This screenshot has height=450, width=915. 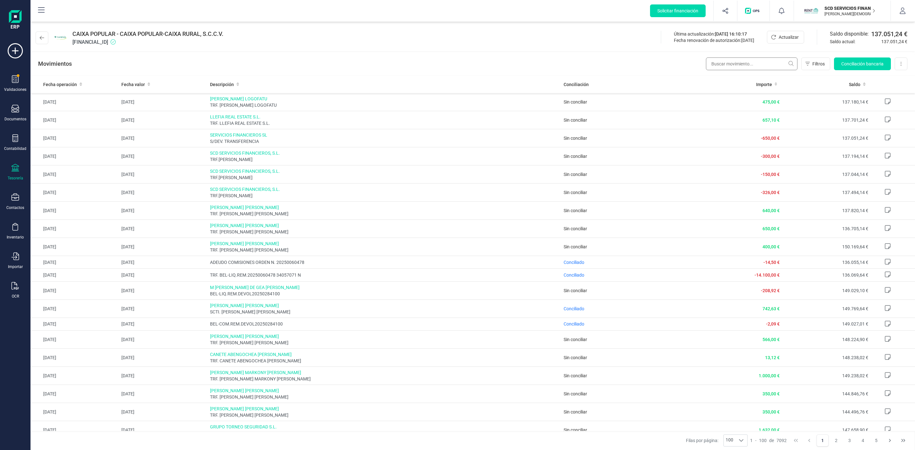 I want to click on td: 136.055,14 €, so click(x=826, y=262).